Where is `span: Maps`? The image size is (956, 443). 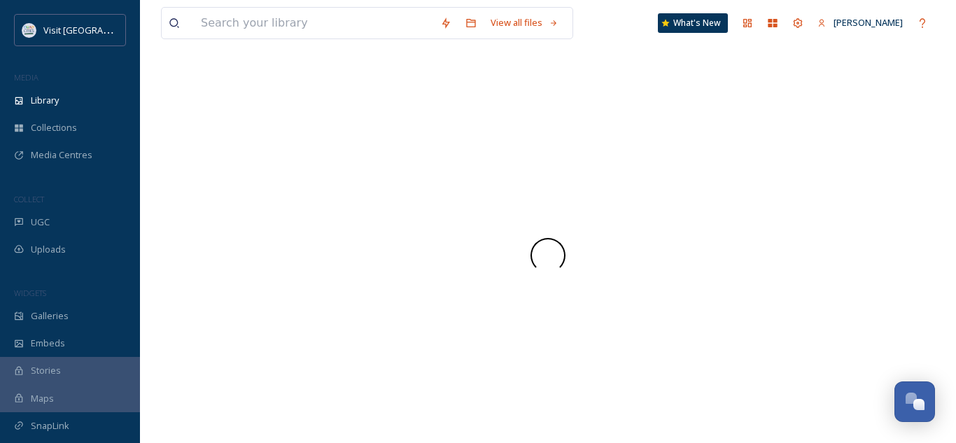 span: Maps is located at coordinates (42, 398).